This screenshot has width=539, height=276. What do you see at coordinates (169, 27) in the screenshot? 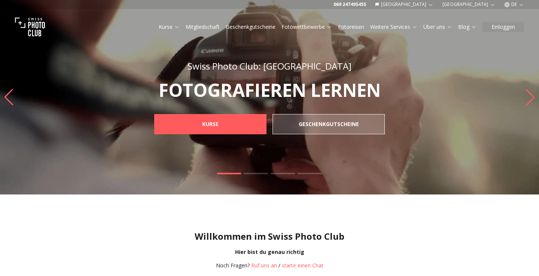
I see `a: Kurse` at bounding box center [169, 27].